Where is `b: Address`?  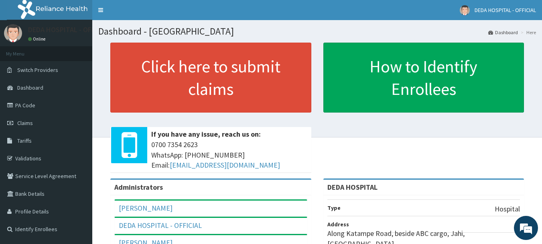 b: Address is located at coordinates (339, 224).